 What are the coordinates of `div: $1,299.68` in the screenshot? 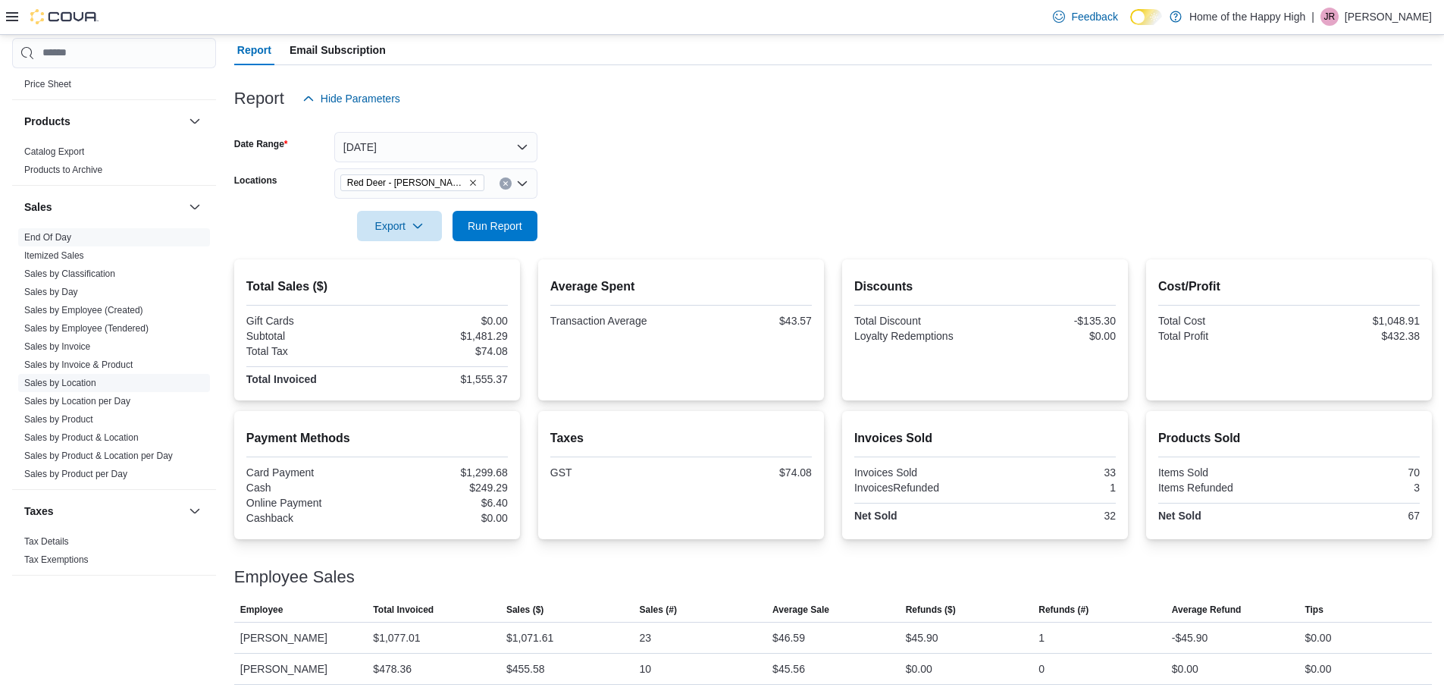 It's located at (444, 472).